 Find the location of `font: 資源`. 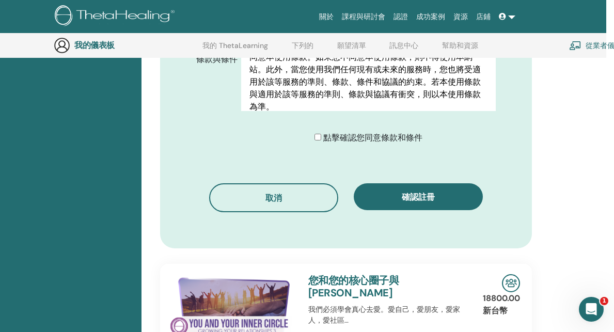

font: 資源 is located at coordinates (461, 17).